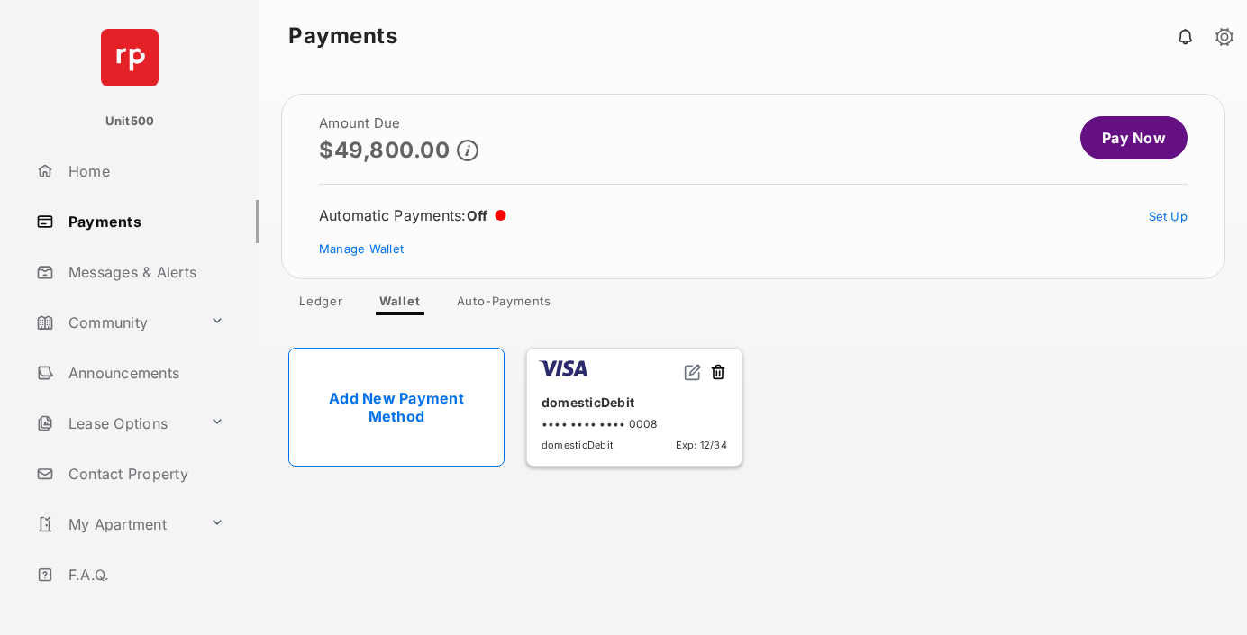  Describe the element at coordinates (343, 36) in the screenshot. I see `strong: Payments` at that location.